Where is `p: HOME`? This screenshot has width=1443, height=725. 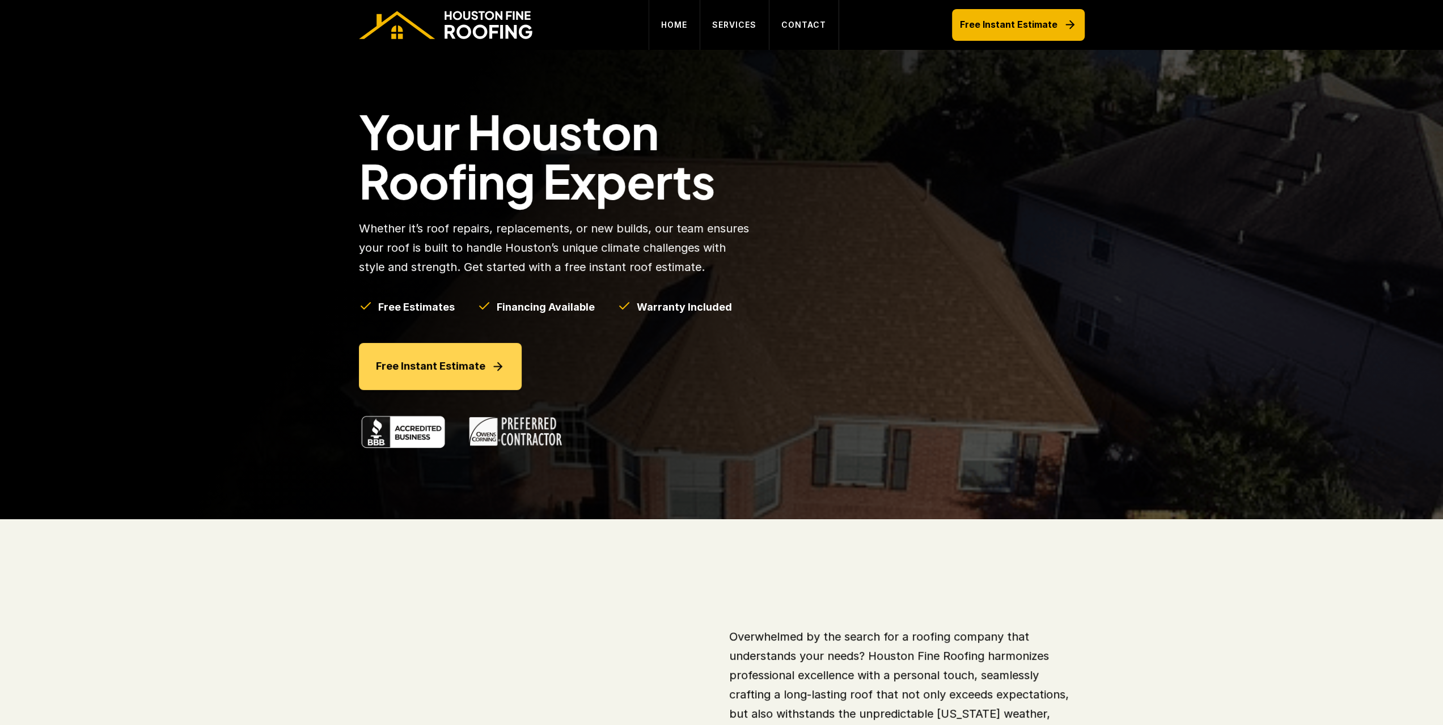 p: HOME is located at coordinates (674, 25).